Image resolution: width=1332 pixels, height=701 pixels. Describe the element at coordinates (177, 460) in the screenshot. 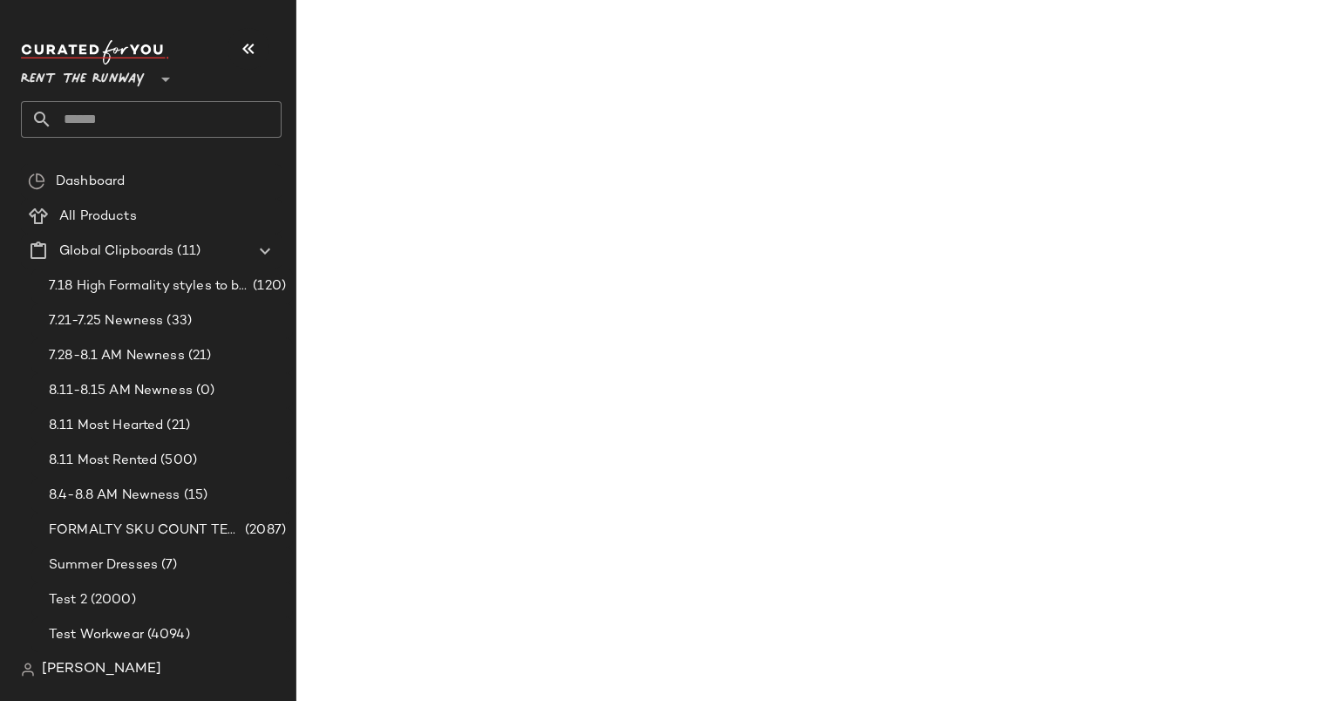

I see `span: (500)` at that location.